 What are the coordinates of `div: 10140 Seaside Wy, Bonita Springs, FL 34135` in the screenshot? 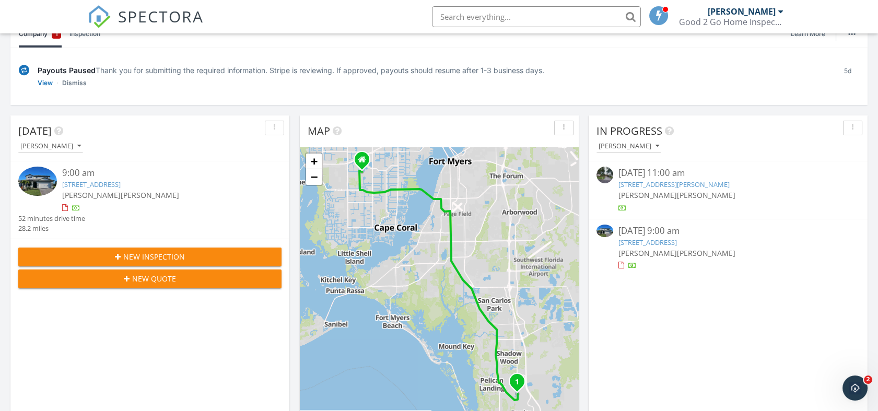 It's located at (520, 384).